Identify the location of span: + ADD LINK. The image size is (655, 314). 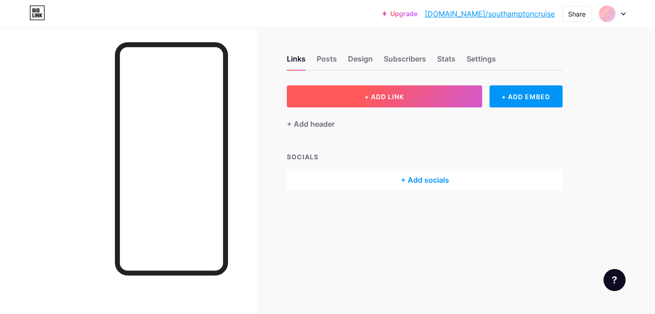
(384, 96).